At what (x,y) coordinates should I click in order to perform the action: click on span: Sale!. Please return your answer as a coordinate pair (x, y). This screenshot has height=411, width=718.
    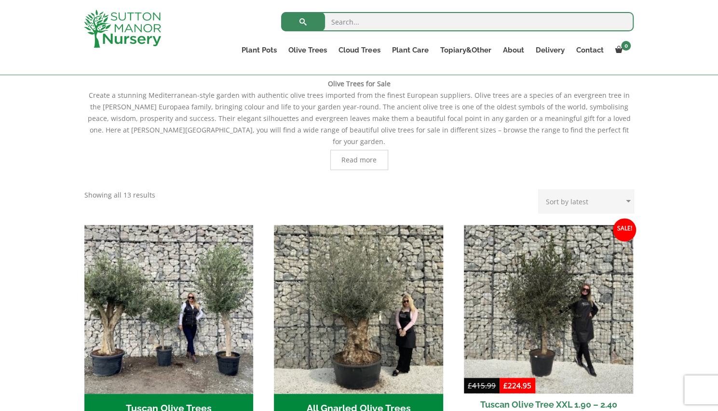
    Looking at the image, I should click on (625, 230).